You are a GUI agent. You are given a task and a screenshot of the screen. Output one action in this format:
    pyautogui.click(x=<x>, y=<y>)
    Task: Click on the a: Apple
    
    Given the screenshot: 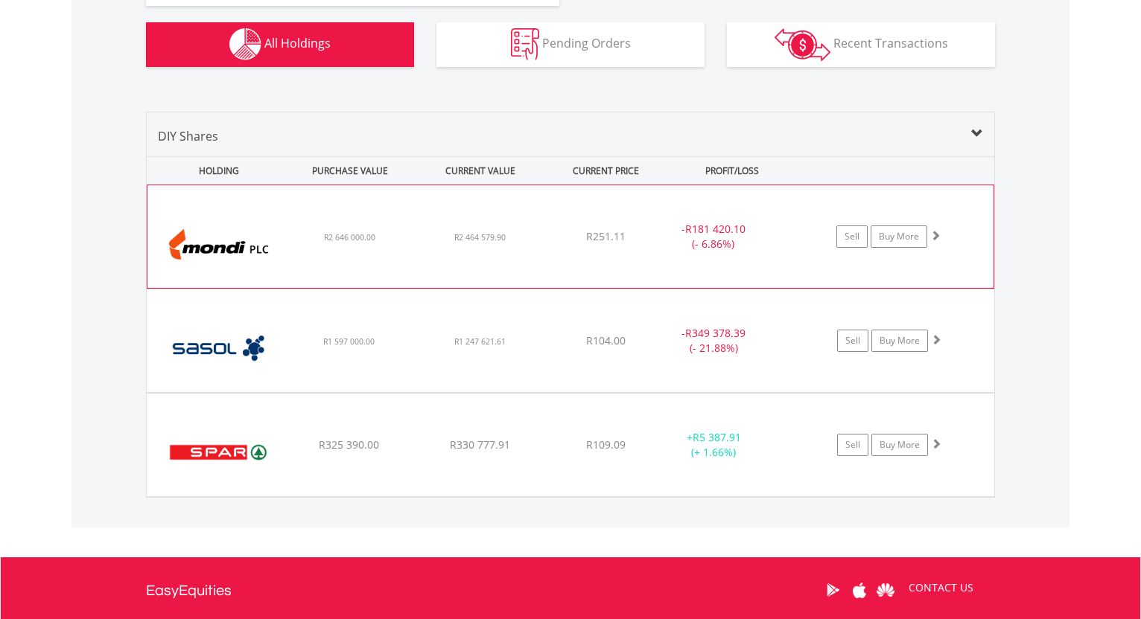 What is the action you would take?
    pyautogui.click(x=858, y=590)
    